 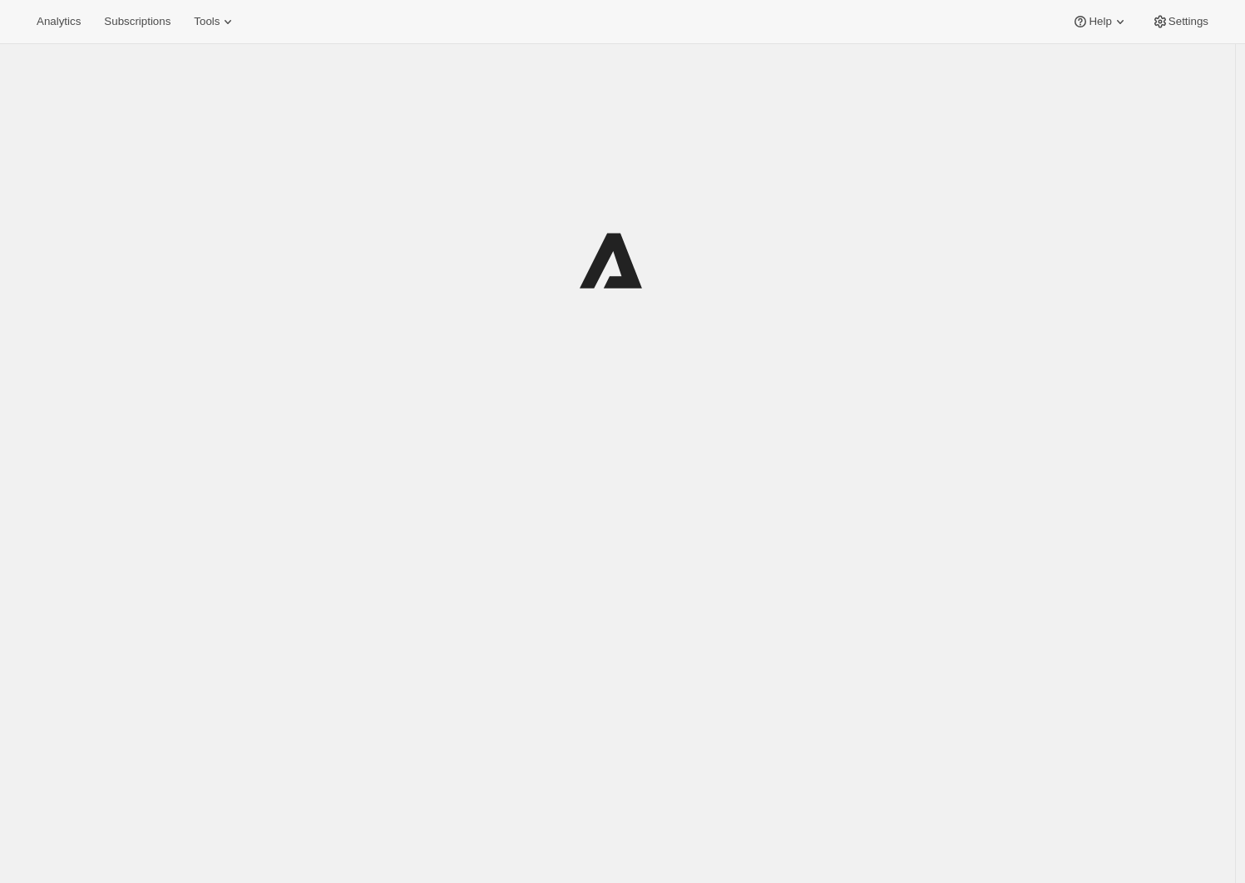 I want to click on span: Help, so click(x=1099, y=22).